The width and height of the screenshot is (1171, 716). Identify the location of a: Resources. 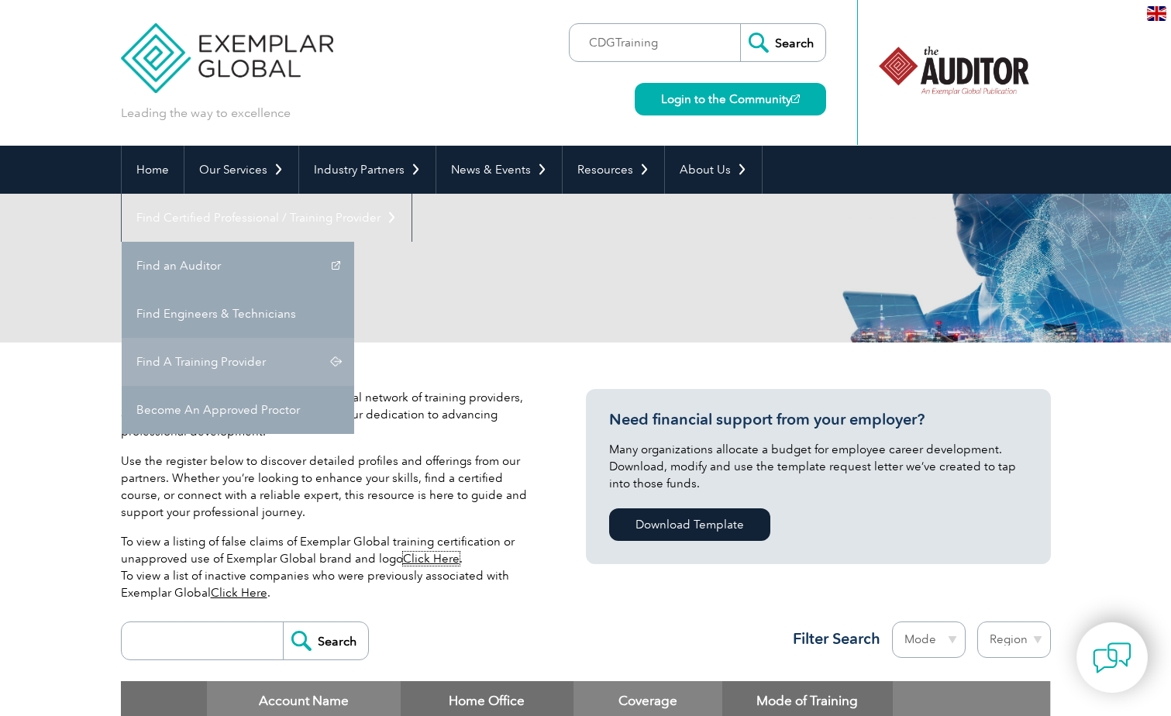
(613, 170).